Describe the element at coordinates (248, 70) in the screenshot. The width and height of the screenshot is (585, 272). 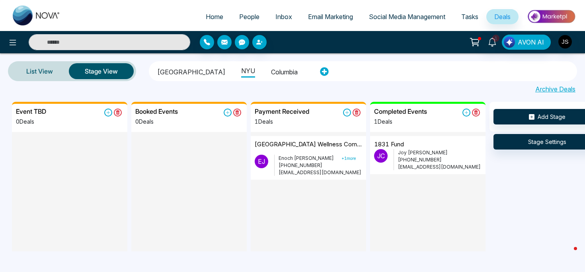
I see `li: NYU` at that location.